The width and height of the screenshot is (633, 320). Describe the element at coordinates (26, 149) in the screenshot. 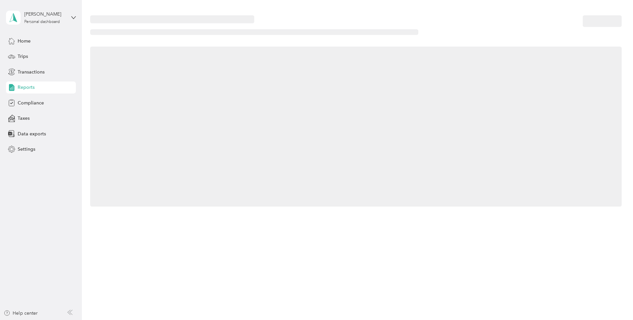

I see `span: Settings` at that location.